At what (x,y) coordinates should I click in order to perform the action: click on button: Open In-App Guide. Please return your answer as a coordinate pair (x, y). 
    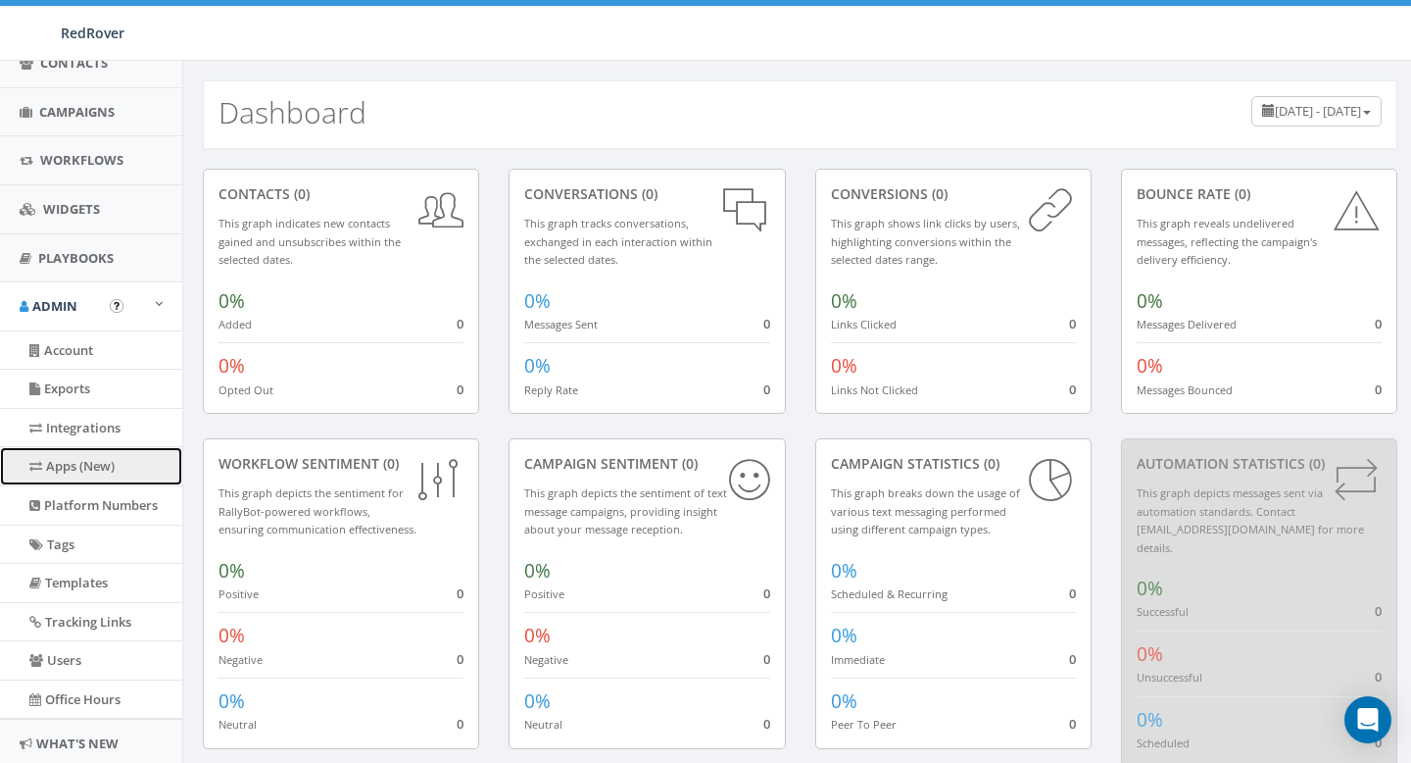
    Looking at the image, I should click on (117, 306).